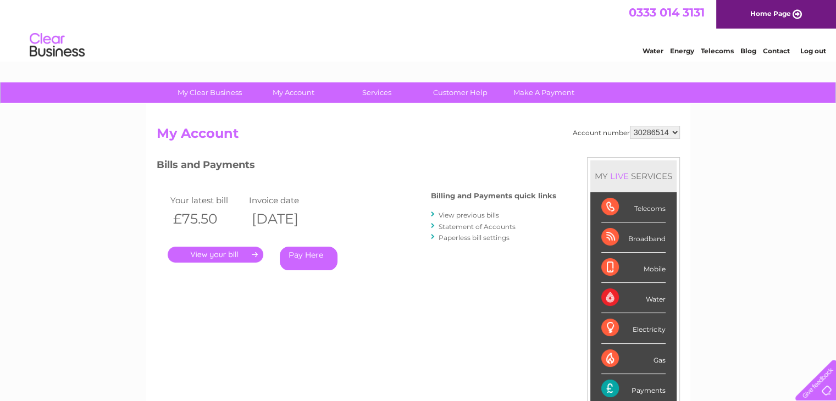  What do you see at coordinates (653, 51) in the screenshot?
I see `a: Water` at bounding box center [653, 51].